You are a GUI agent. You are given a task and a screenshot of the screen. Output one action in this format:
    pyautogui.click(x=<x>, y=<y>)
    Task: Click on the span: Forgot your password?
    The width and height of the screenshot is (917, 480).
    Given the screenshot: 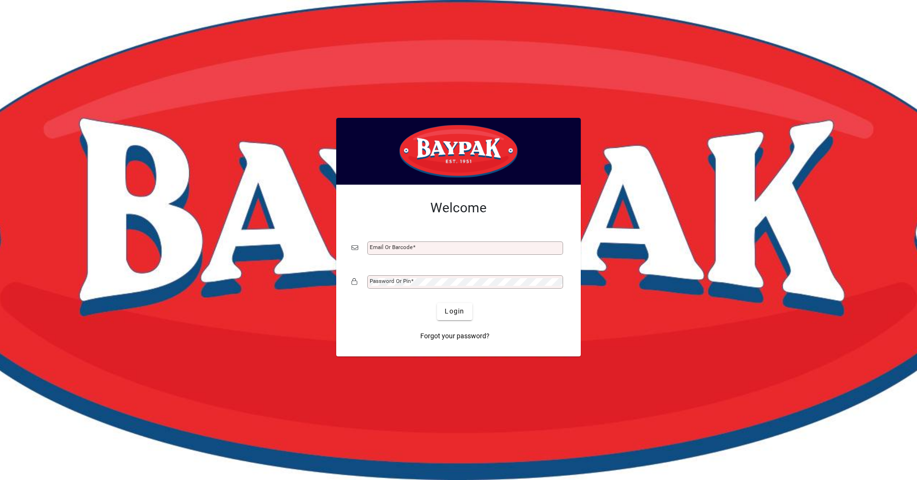 What is the action you would take?
    pyautogui.click(x=455, y=336)
    